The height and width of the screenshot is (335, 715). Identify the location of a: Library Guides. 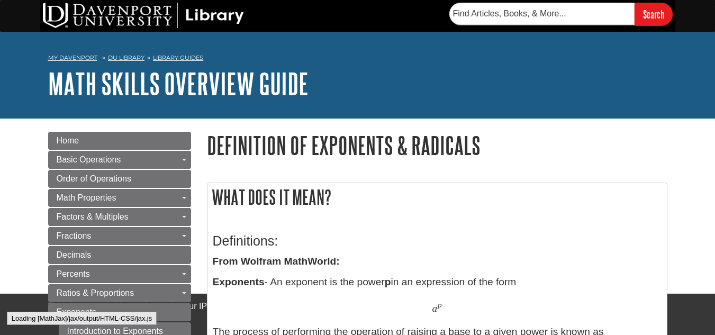
(178, 58).